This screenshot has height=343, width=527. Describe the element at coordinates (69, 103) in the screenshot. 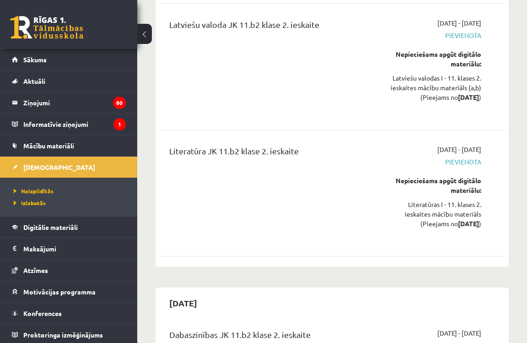

I see `a: Ziņojumi80` at that location.